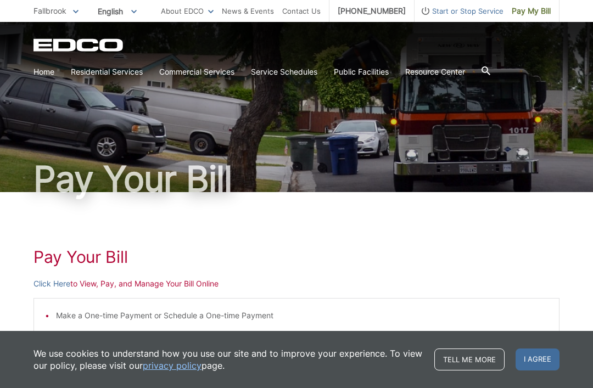 This screenshot has width=593, height=388. What do you see at coordinates (435, 72) in the screenshot?
I see `a: Resource Center` at bounding box center [435, 72].